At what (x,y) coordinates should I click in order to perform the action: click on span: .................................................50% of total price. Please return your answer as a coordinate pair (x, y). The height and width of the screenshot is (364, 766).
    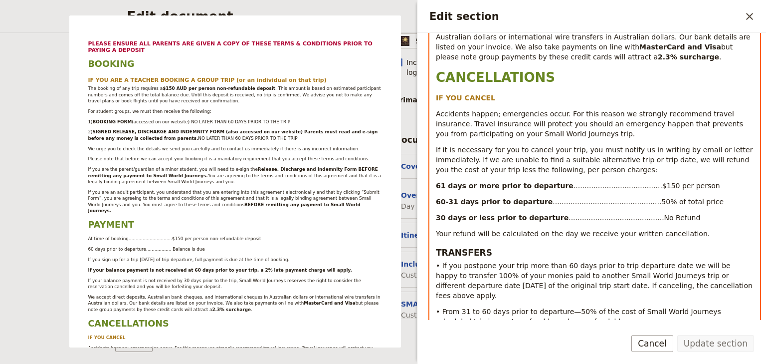
    Looking at the image, I should click on (638, 201).